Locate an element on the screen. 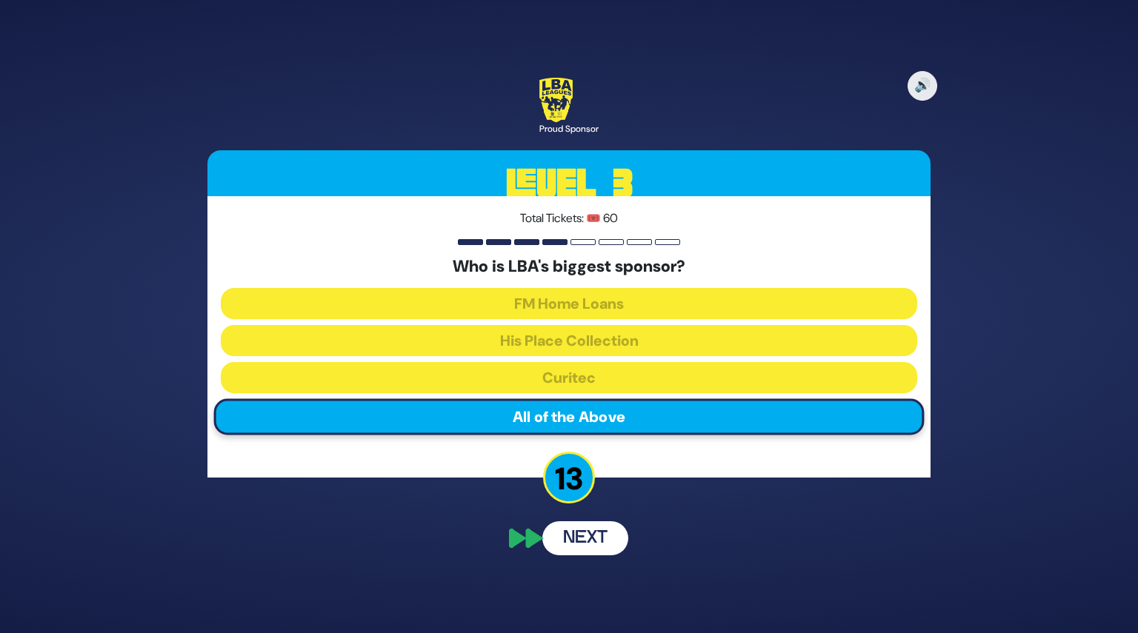  button: His Place Collection is located at coordinates (569, 341).